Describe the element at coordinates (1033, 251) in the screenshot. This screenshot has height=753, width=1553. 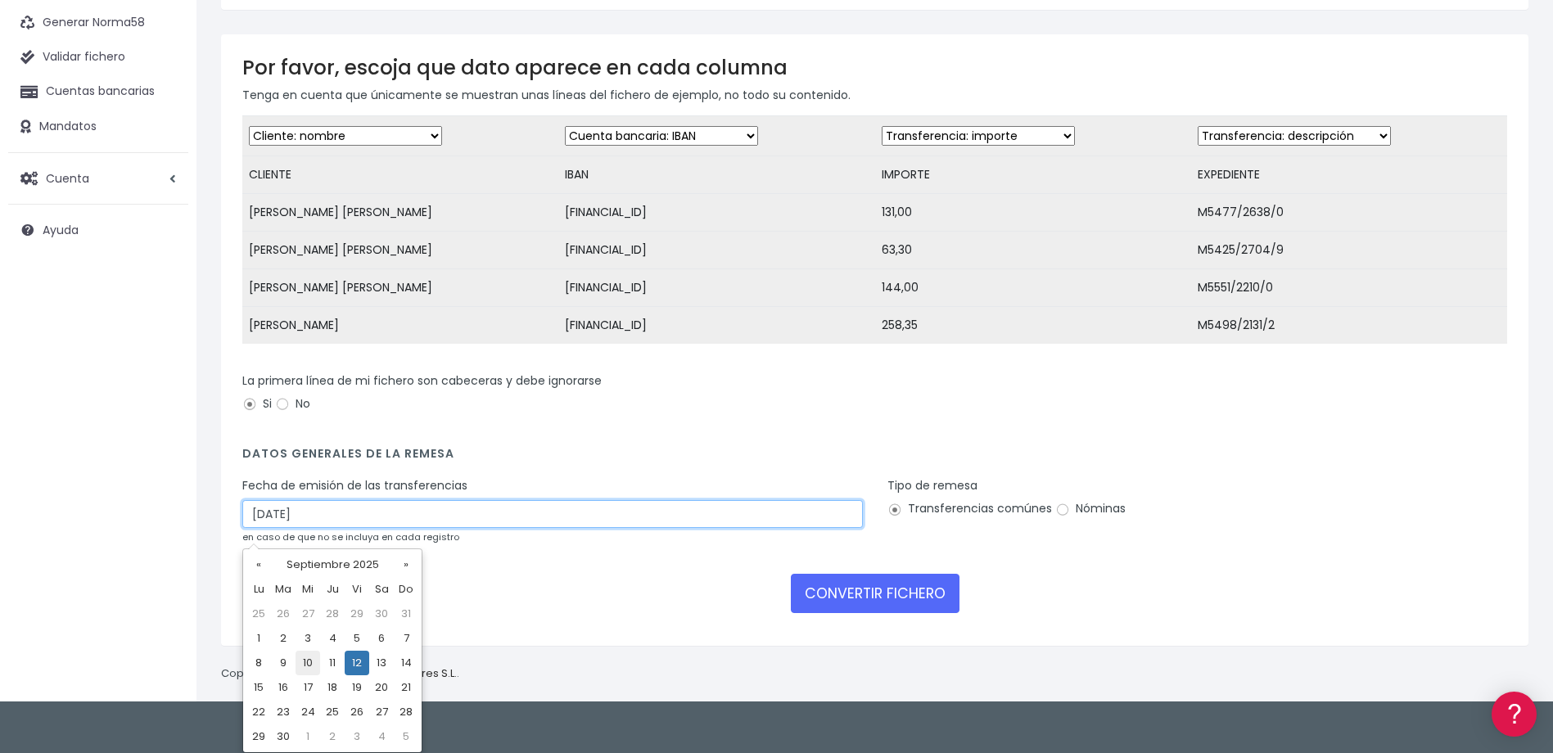
I see `td: 63,30` at that location.